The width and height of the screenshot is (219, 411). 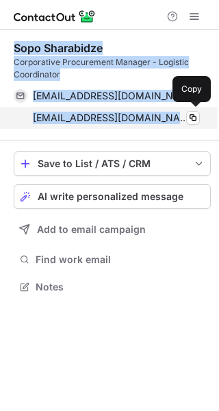 What do you see at coordinates (112, 259) in the screenshot?
I see `button: Find work email` at bounding box center [112, 259].